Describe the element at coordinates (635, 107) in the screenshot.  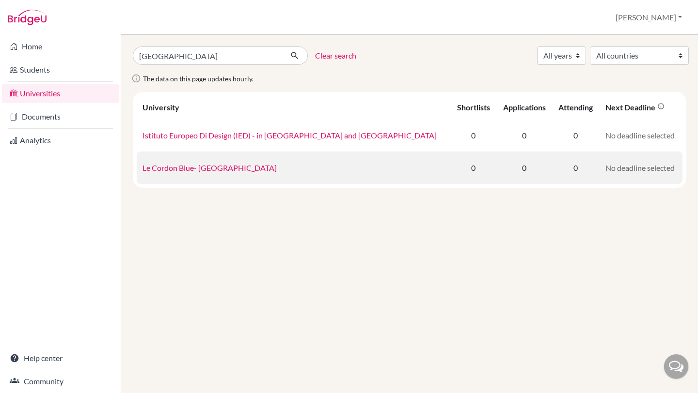
I see `div: Next deadline` at that location.